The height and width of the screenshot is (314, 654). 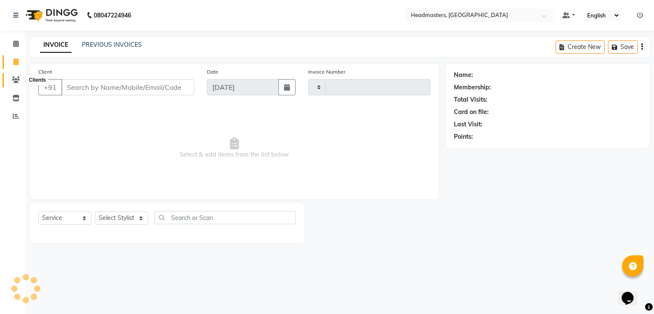 What do you see at coordinates (213, 72) in the screenshot?
I see `label: Date` at bounding box center [213, 72].